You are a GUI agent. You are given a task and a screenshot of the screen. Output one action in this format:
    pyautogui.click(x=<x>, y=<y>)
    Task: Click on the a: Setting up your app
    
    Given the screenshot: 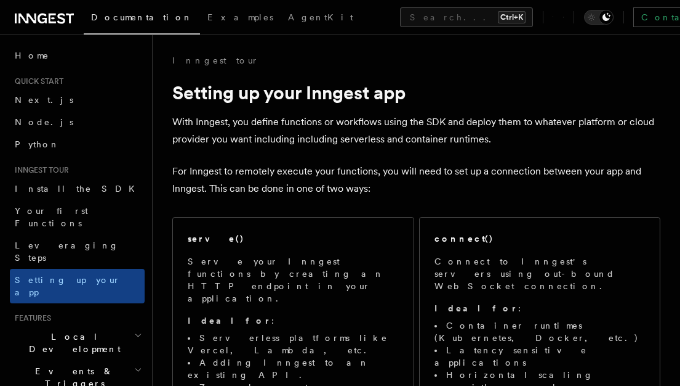 What is the action you would take?
    pyautogui.click(x=77, y=286)
    